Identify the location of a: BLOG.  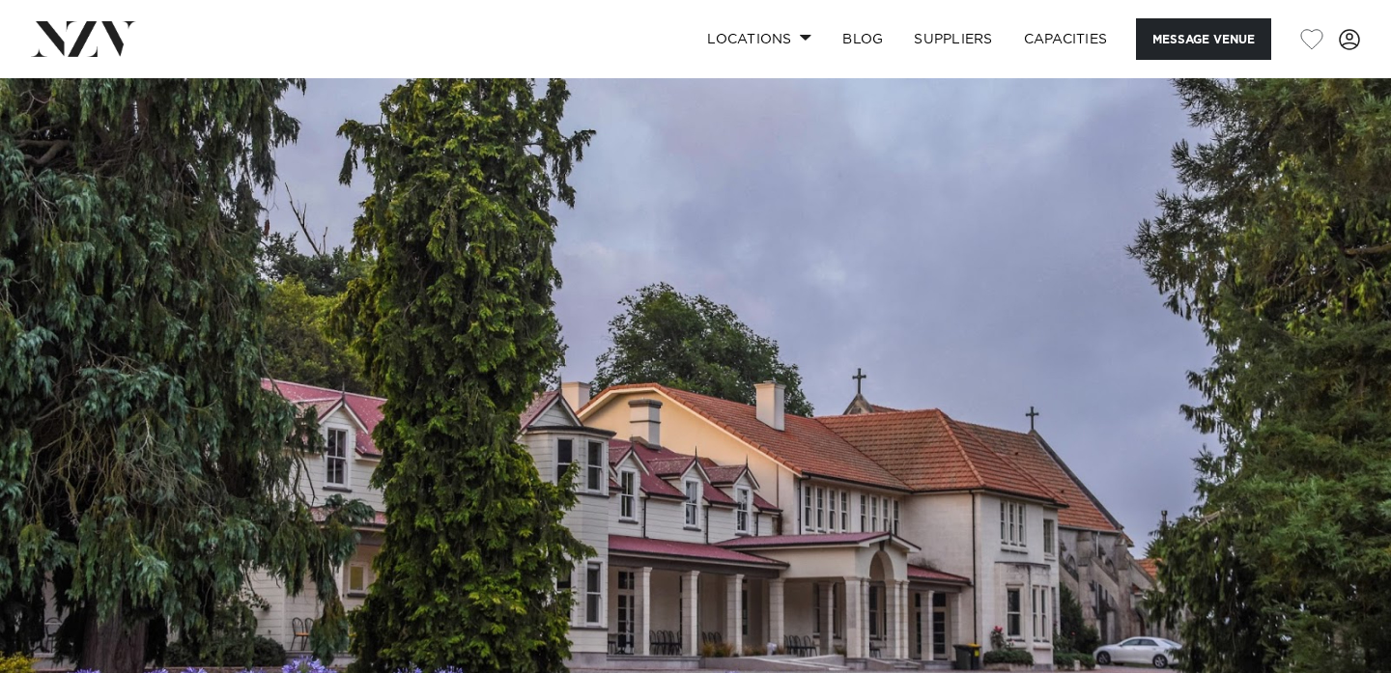
(863, 39).